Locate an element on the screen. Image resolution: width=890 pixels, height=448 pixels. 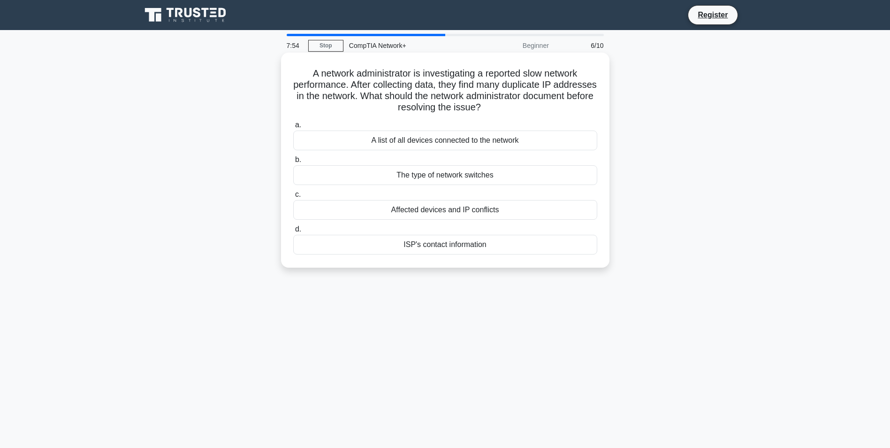
span: b. is located at coordinates (298, 159).